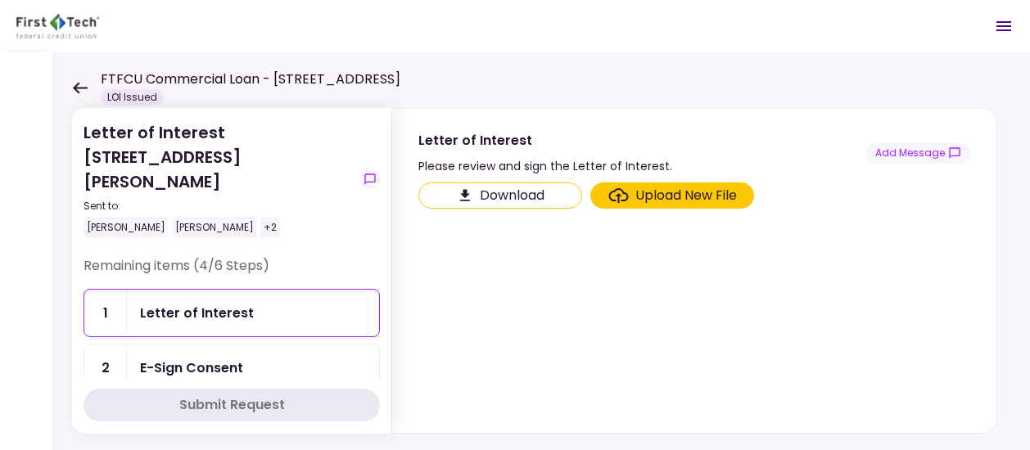  What do you see at coordinates (500, 196) in the screenshot?
I see `button: Click here to download the document` at bounding box center [500, 196].